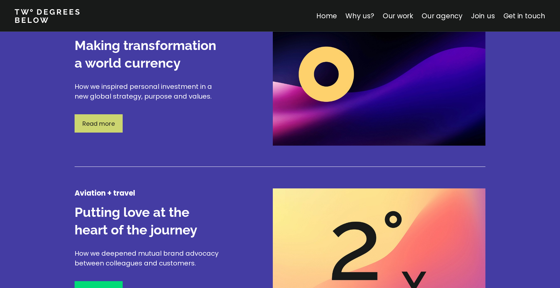 This screenshot has height=288, width=560. Describe the element at coordinates (150, 92) in the screenshot. I see `p: How we inspired personal investment in a new global strategy, purpose and values.` at that location.